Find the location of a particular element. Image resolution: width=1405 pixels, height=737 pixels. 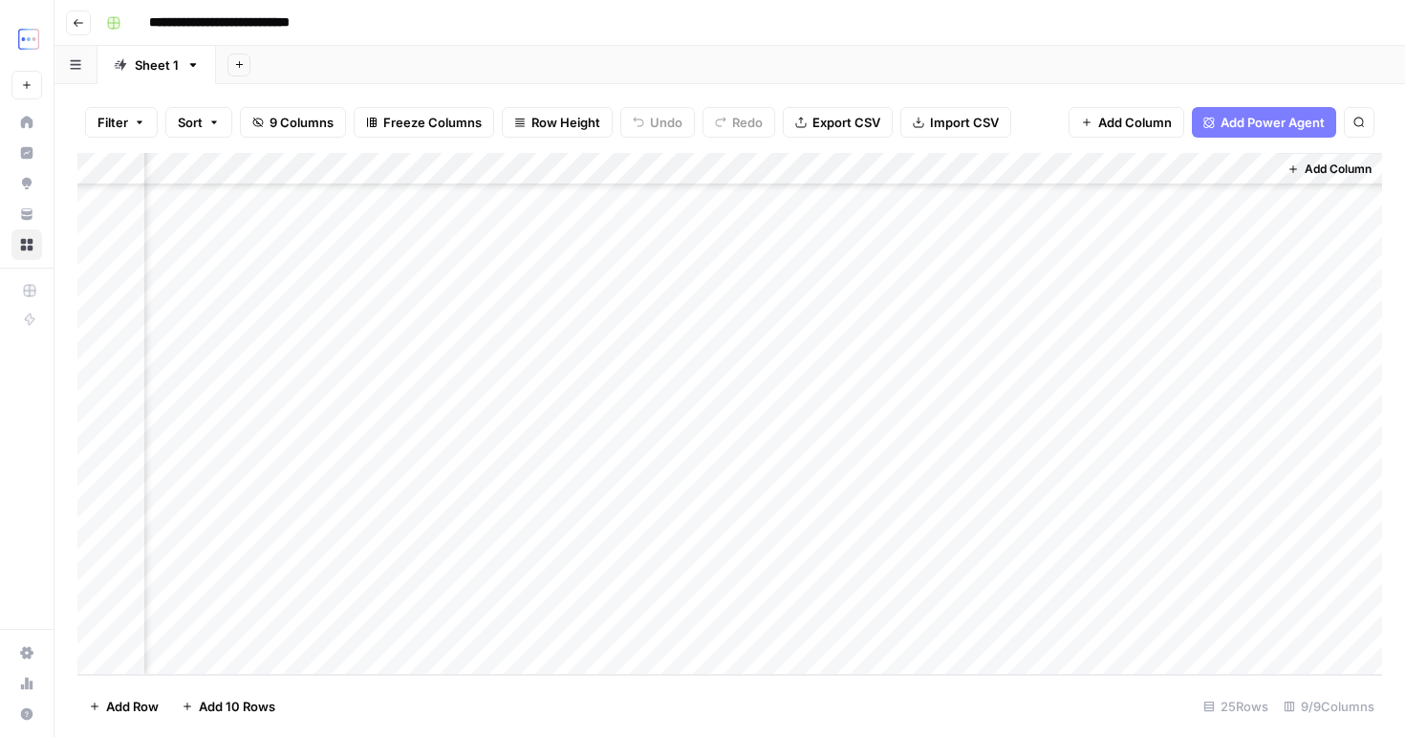

a: Usage is located at coordinates (27, 684).